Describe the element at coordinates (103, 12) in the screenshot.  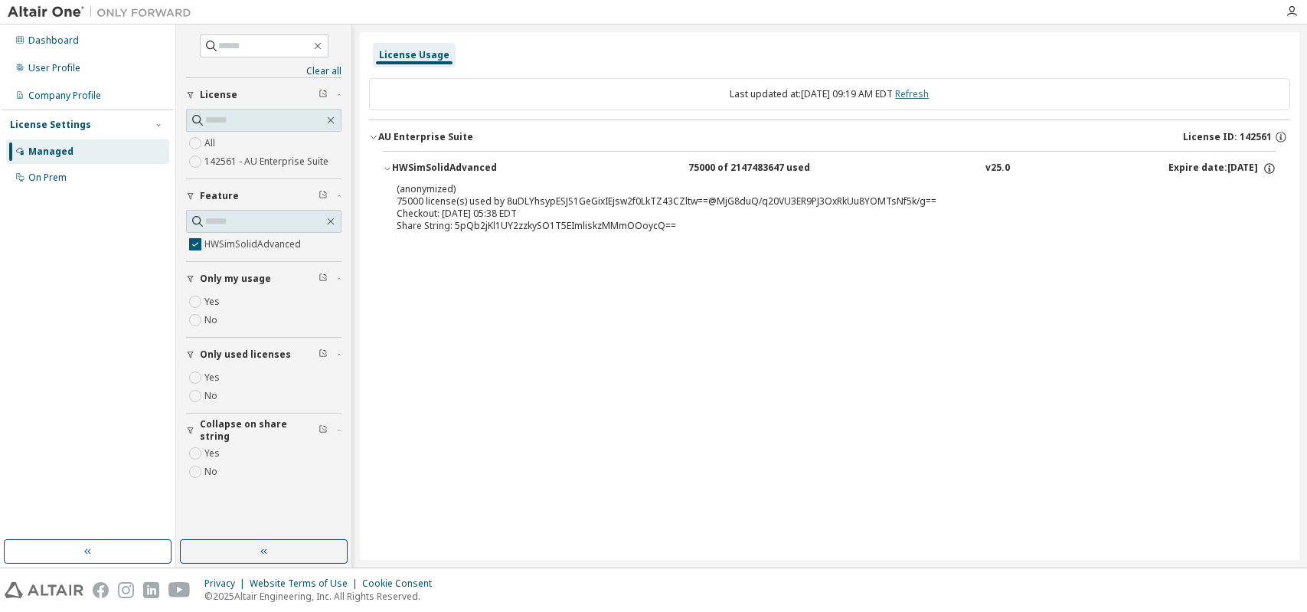
I see `img: Altair One` at that location.